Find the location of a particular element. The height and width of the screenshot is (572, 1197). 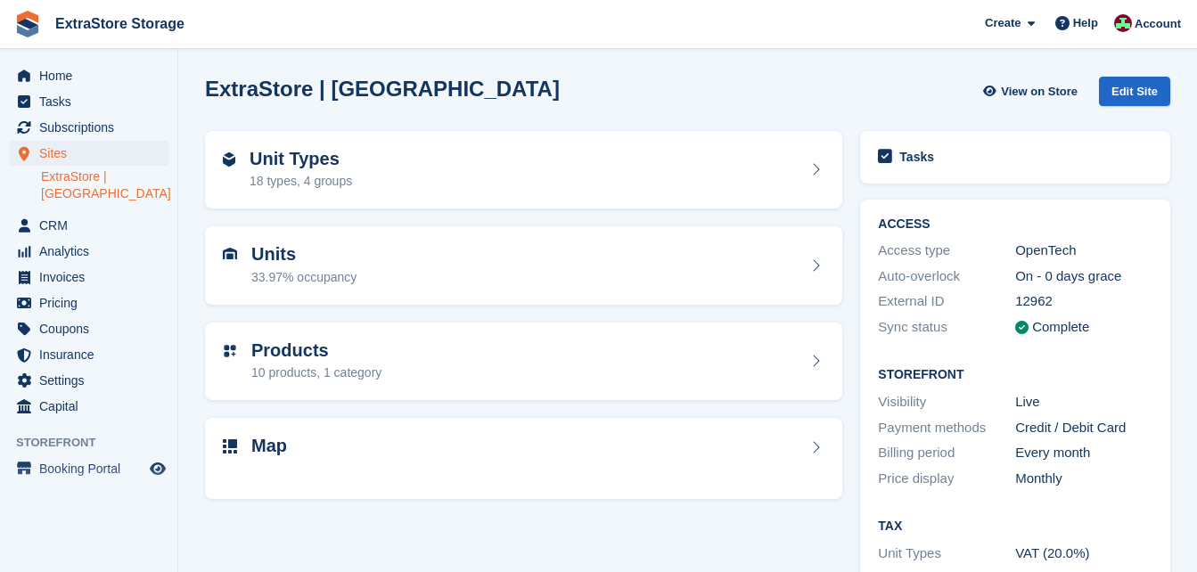

h2: Map is located at coordinates (269, 446).